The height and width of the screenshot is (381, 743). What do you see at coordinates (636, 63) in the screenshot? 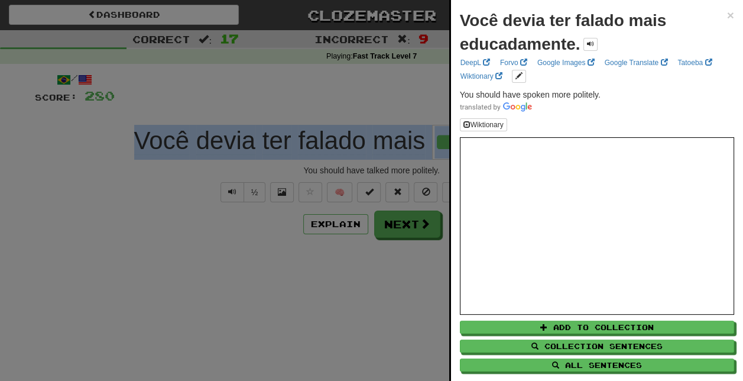
I see `a: Google Translate` at bounding box center [636, 63].